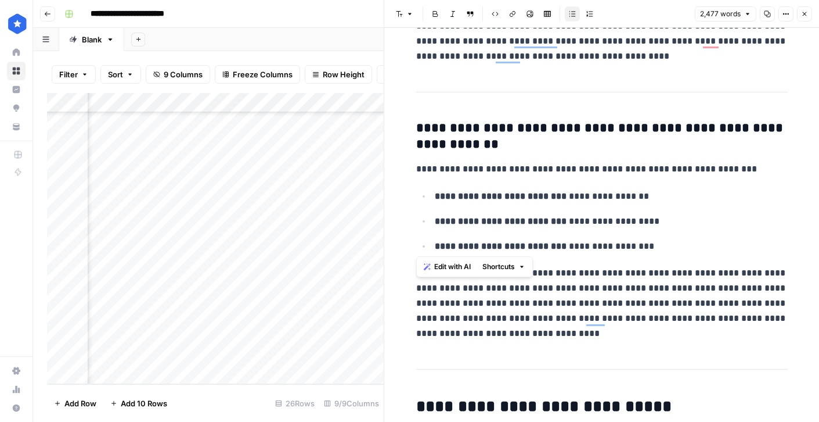  I want to click on button: Help + Support, so click(16, 408).